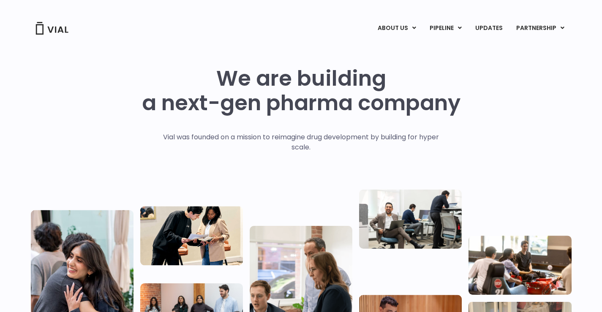  Describe the element at coordinates (191, 236) in the screenshot. I see `img: Two people looking at a paper talking.` at that location.